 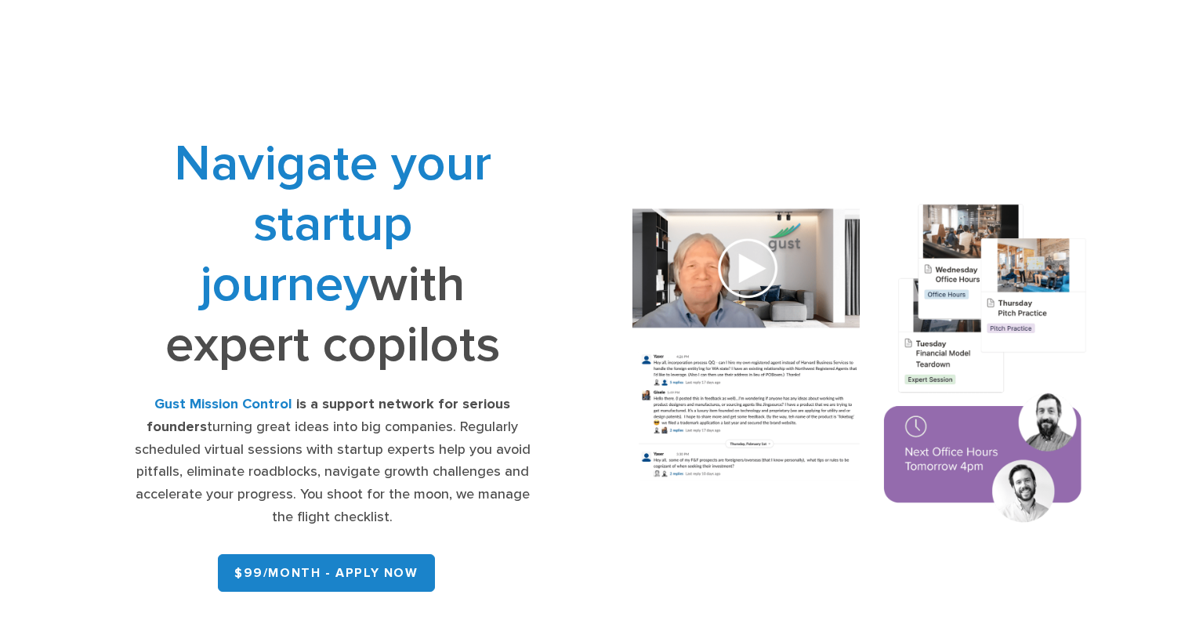 I want to click on strong: Gust Mission Control, so click(x=223, y=404).